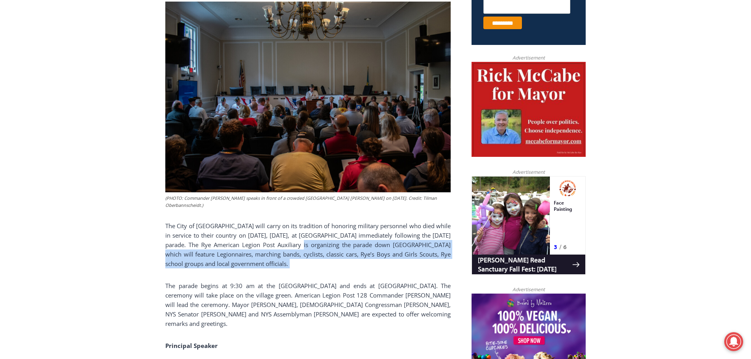 The width and height of the screenshot is (751, 359). Describe the element at coordinates (529, 109) in the screenshot. I see `img: McCabe for Mayor` at that location.